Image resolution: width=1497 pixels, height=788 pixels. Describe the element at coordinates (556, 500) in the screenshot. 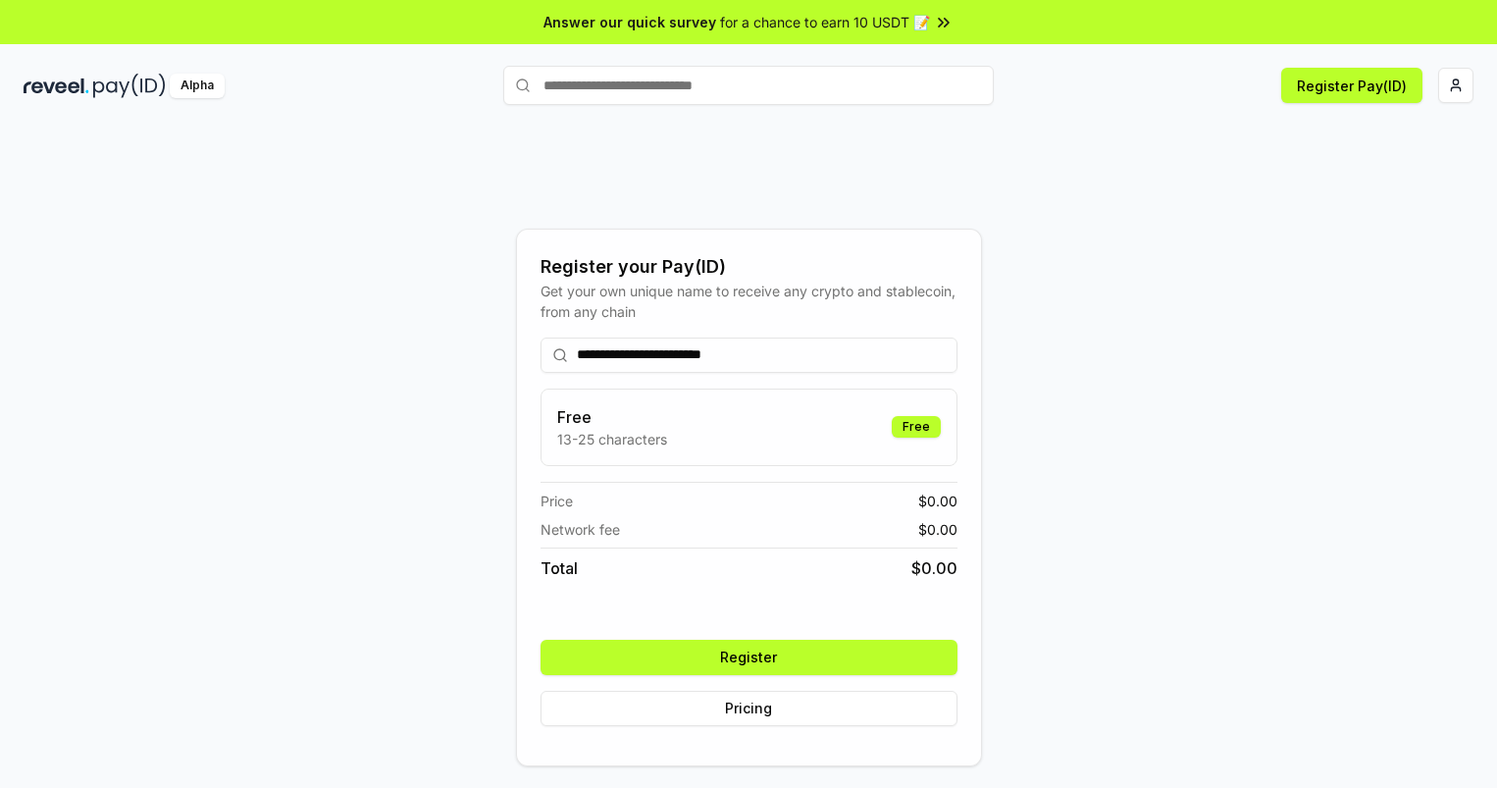

I see `span: Price` at that location.